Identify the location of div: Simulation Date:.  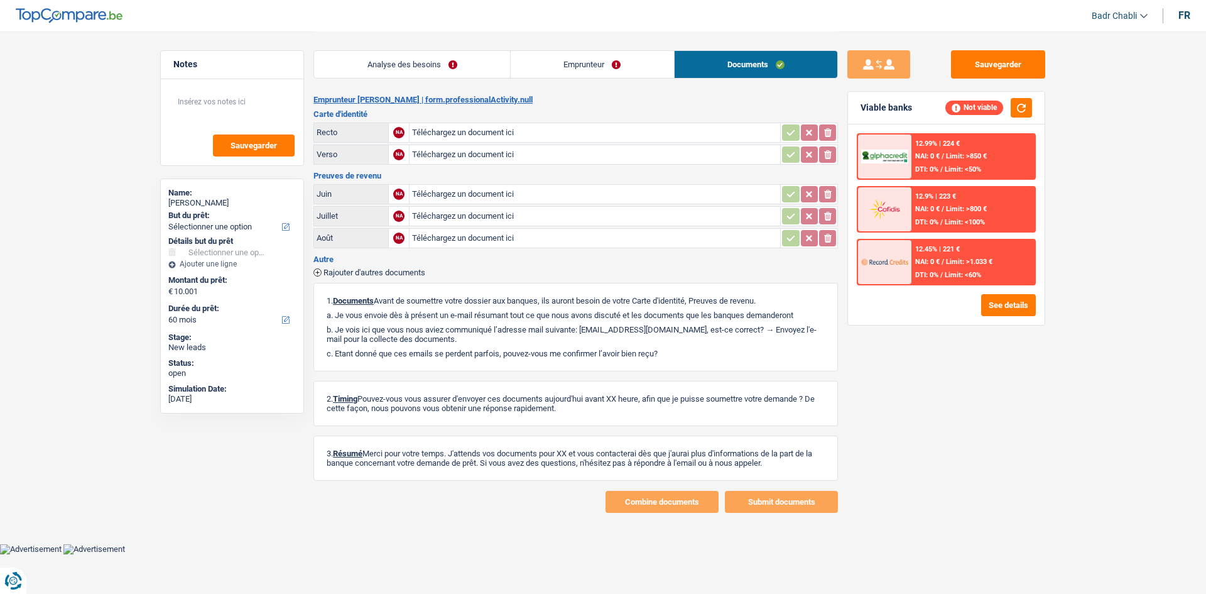
(232, 389).